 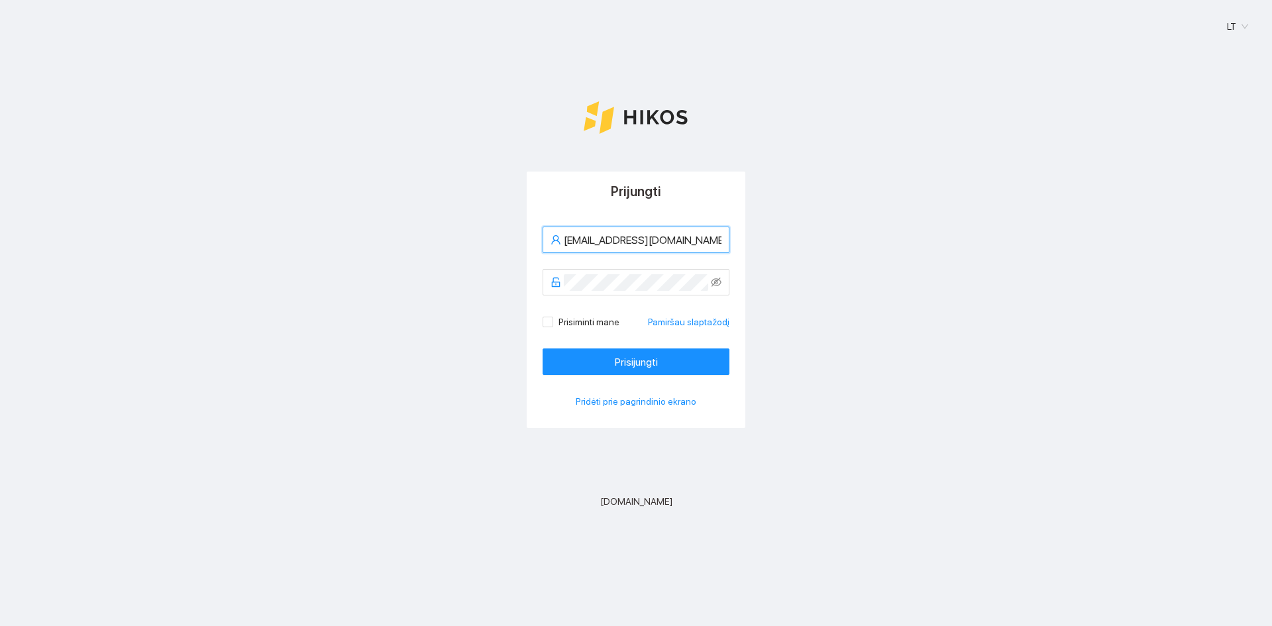 What do you see at coordinates (636, 362) in the screenshot?
I see `span: Prisijungti` at bounding box center [636, 362].